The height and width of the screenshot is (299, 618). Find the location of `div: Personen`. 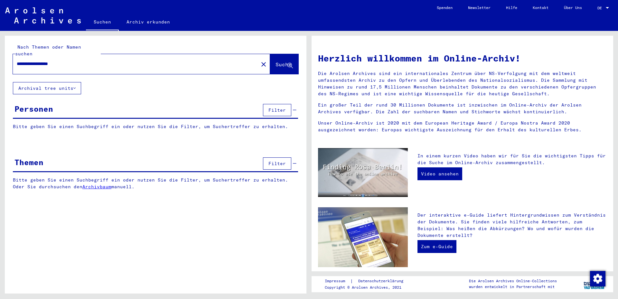

div: Personen is located at coordinates (34, 109).